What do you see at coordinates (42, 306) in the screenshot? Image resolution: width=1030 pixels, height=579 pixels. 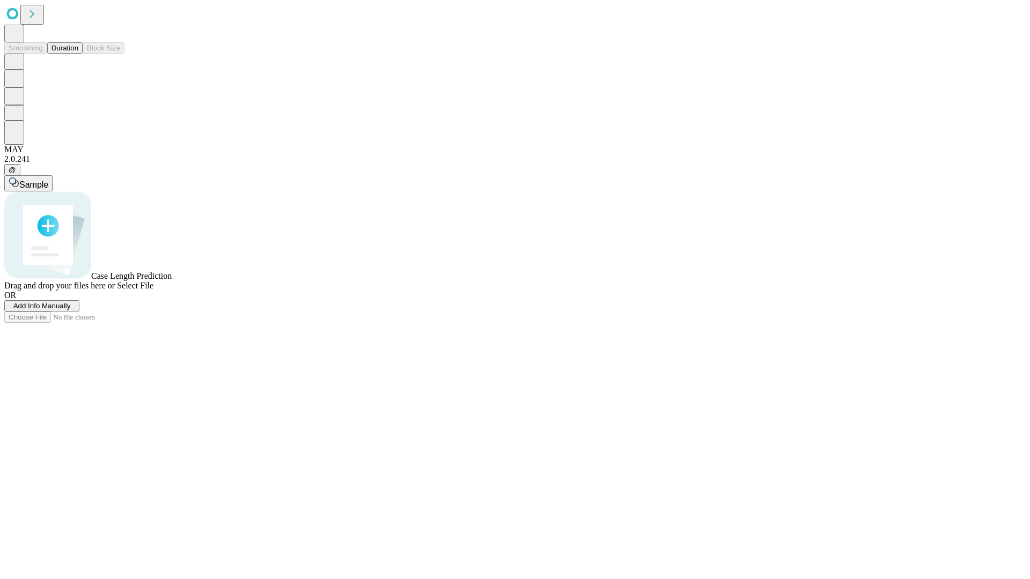 I see `button: Add Info Manually` at bounding box center [42, 306].